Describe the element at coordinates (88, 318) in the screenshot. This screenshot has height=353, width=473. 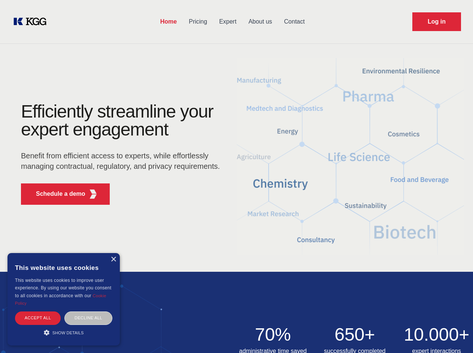
I see `div: Decline all` at that location.